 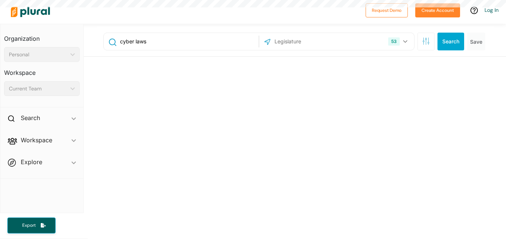 What do you see at coordinates (188, 41) in the screenshot?
I see `input: Enter keywords, bill # or legislator name` at bounding box center [188, 41].